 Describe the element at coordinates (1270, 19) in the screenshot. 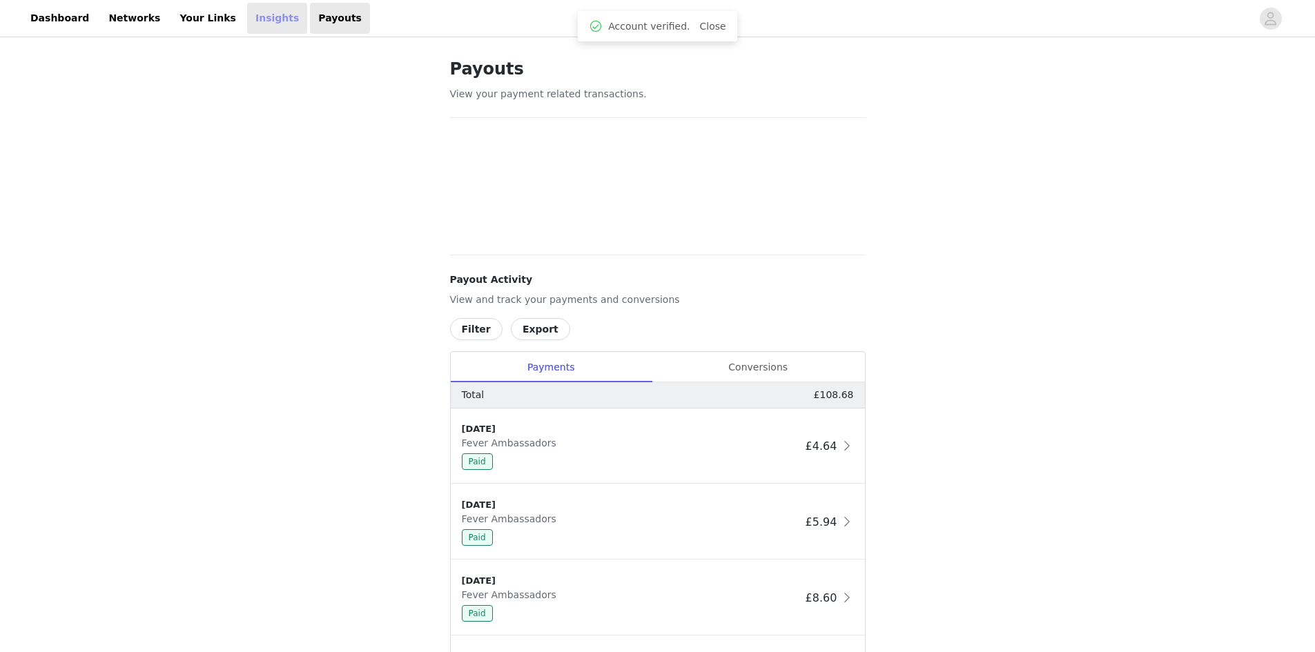

I see `div: avatar` at that location.